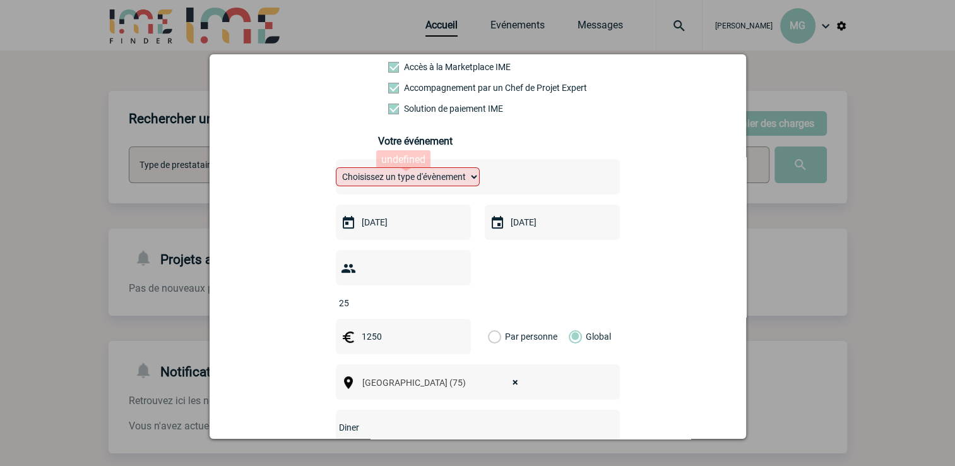  What do you see at coordinates (402, 222) in the screenshot?
I see `input: Date de début` at bounding box center [402, 222].